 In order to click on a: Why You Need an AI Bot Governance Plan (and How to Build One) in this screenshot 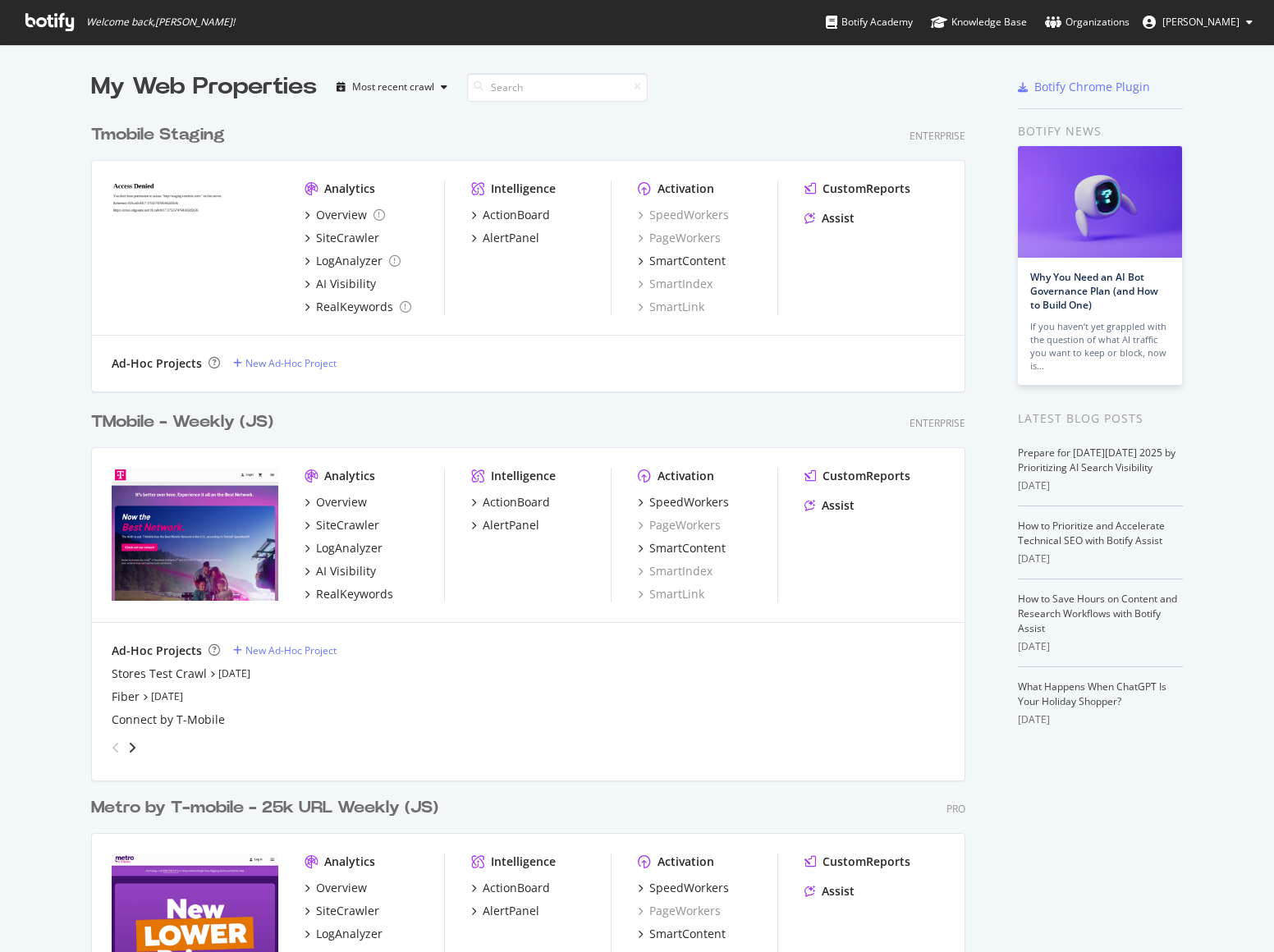, I will do `click(1094, 291)`.